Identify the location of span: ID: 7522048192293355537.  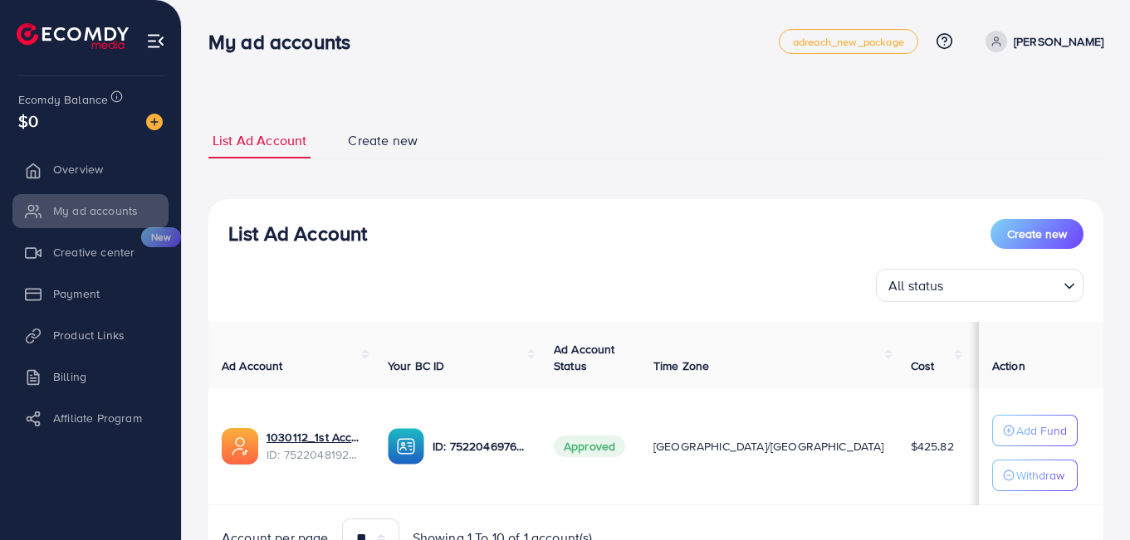
(314, 455).